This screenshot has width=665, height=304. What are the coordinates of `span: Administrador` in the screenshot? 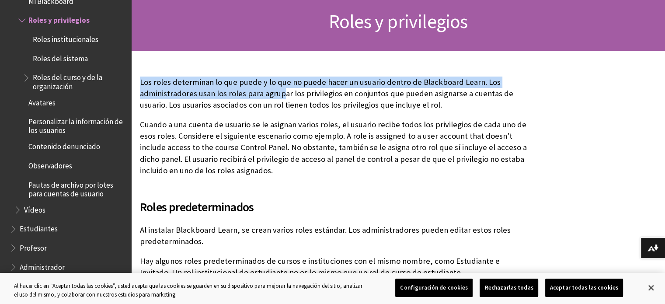 It's located at (42, 265).